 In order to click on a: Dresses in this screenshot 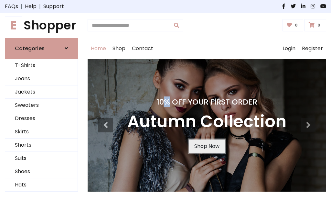, I will do `click(41, 118)`.